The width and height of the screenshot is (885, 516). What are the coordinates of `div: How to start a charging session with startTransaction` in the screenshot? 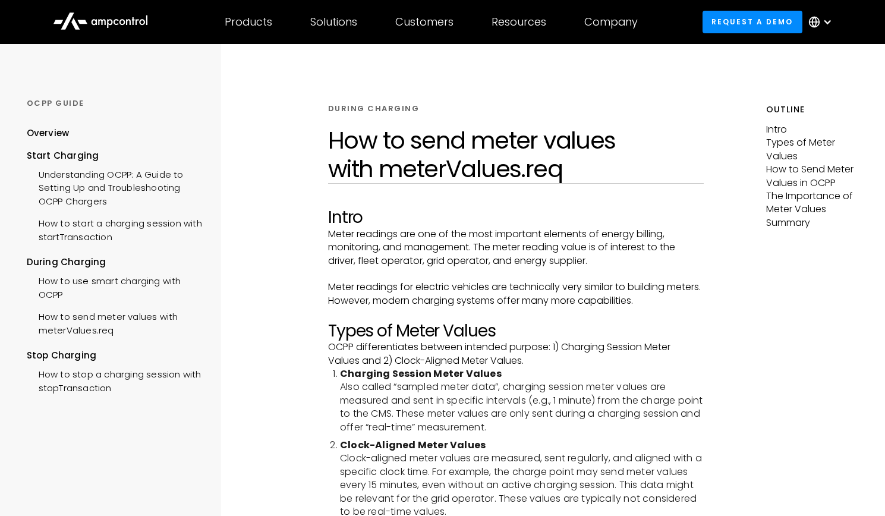 It's located at (115, 229).